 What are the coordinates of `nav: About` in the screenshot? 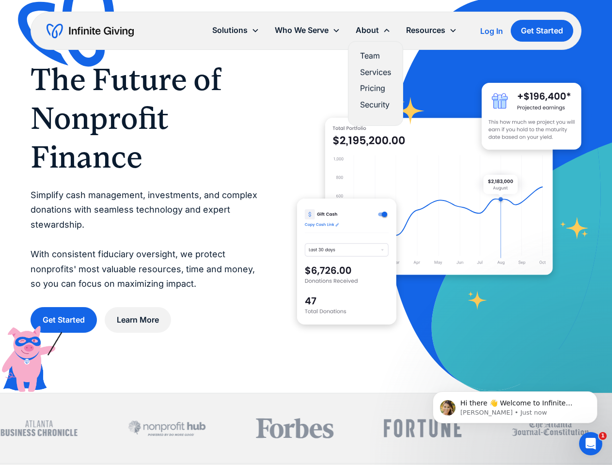 It's located at (375, 83).